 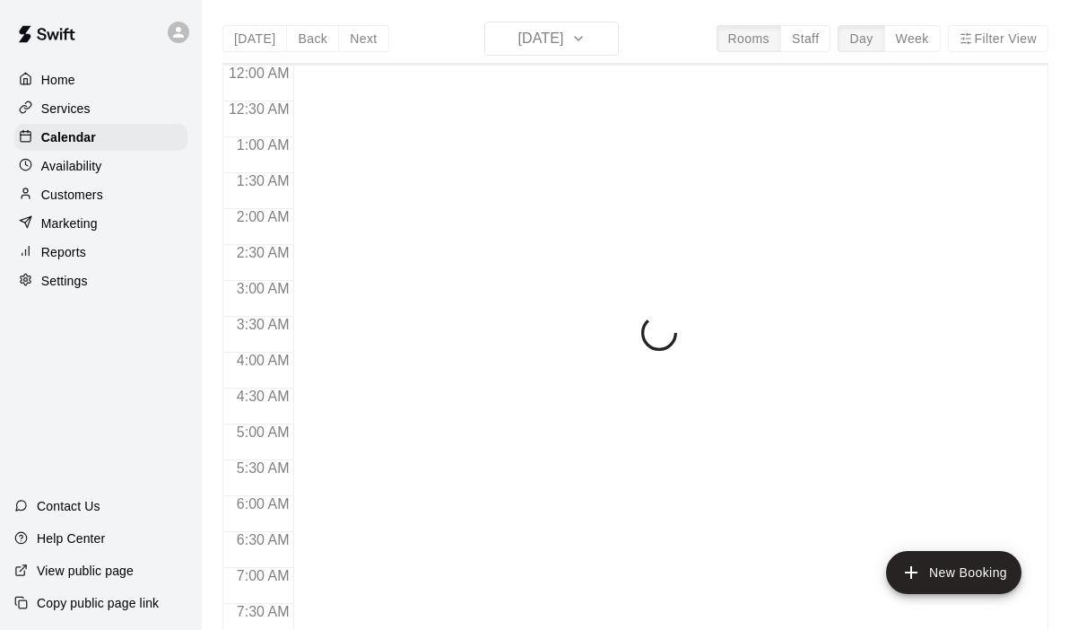 I want to click on span: 7:30 AM, so click(x=263, y=611).